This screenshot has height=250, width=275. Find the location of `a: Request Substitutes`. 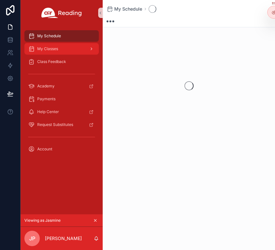

a: Request Substitutes is located at coordinates (62, 125).